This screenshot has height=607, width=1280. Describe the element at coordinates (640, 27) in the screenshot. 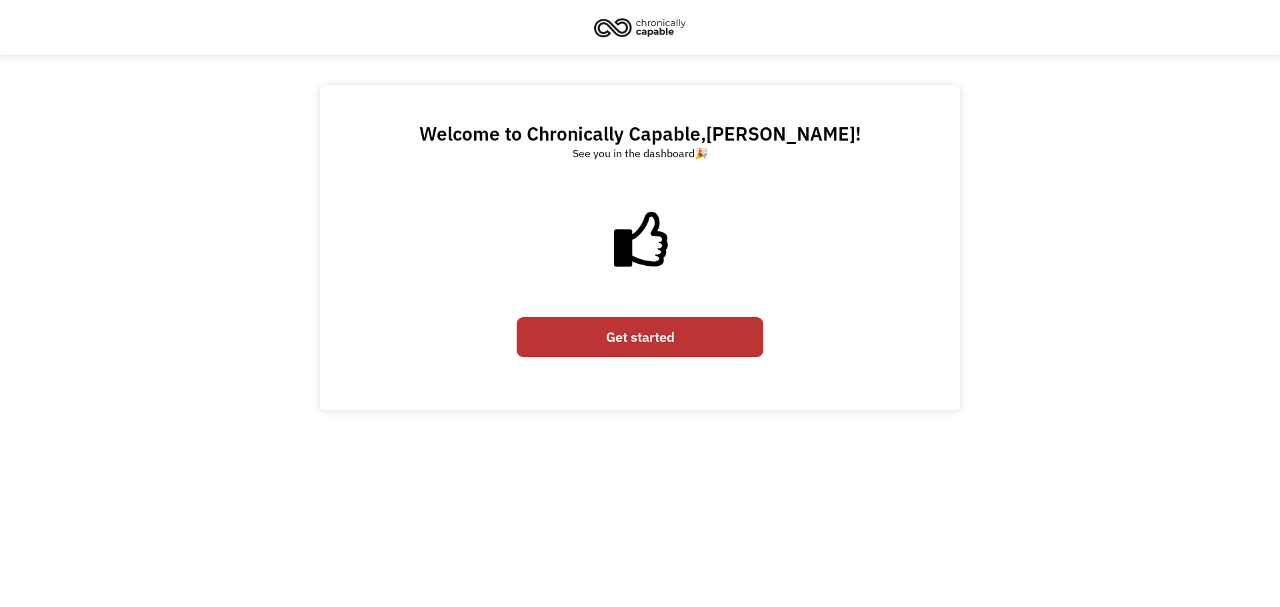

I see `img: Chronically Capable logo` at that location.